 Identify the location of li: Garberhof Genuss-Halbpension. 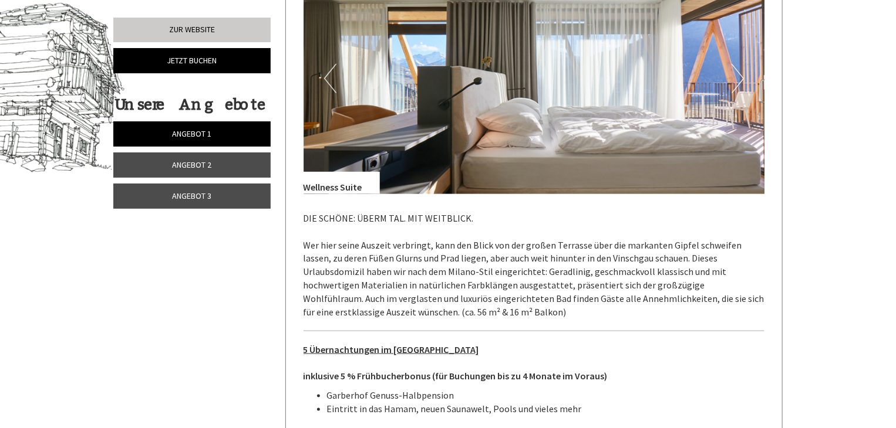
(546, 396).